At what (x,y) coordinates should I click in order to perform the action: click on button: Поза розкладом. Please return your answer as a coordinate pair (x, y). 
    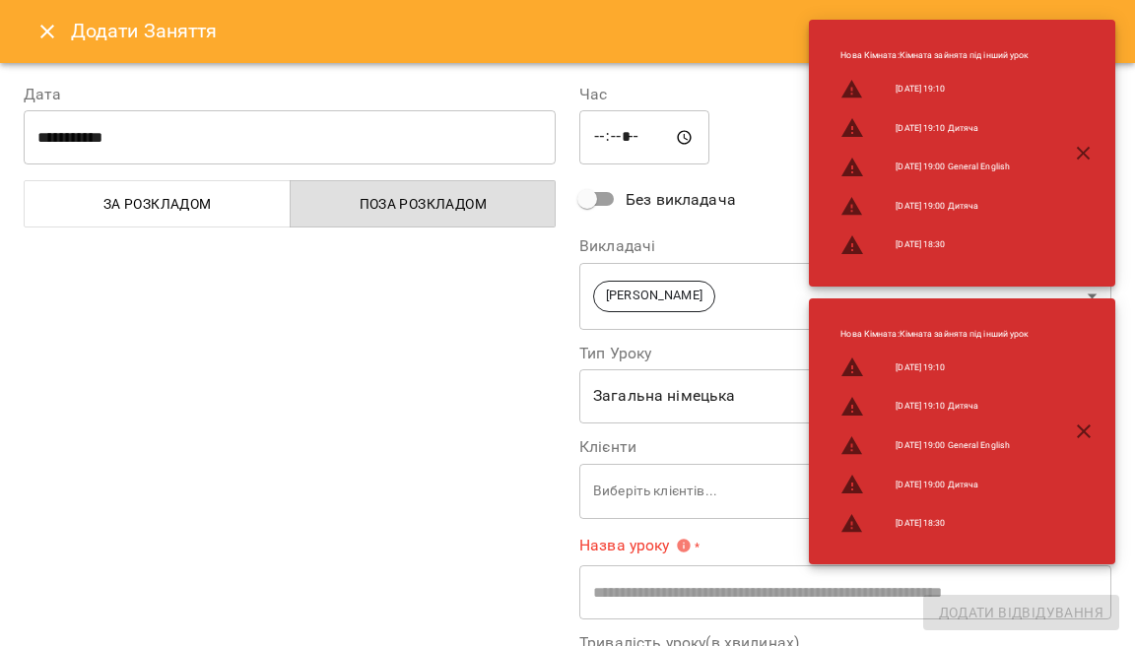
    Looking at the image, I should click on (423, 204).